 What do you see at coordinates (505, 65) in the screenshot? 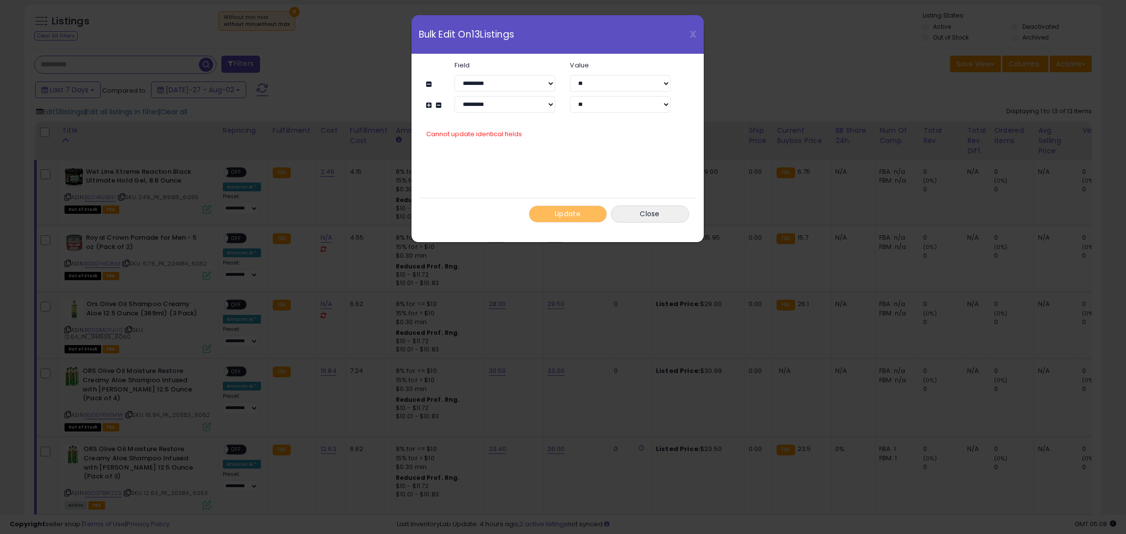
I see `label: Field` at bounding box center [505, 65].